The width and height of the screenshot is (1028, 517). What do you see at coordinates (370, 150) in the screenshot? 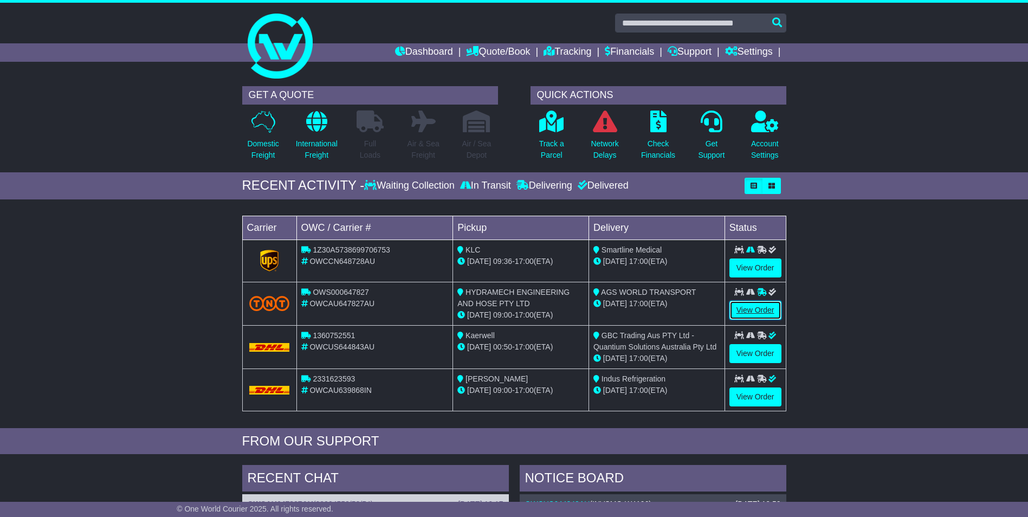
I see `p: Full Loads` at bounding box center [370, 150].